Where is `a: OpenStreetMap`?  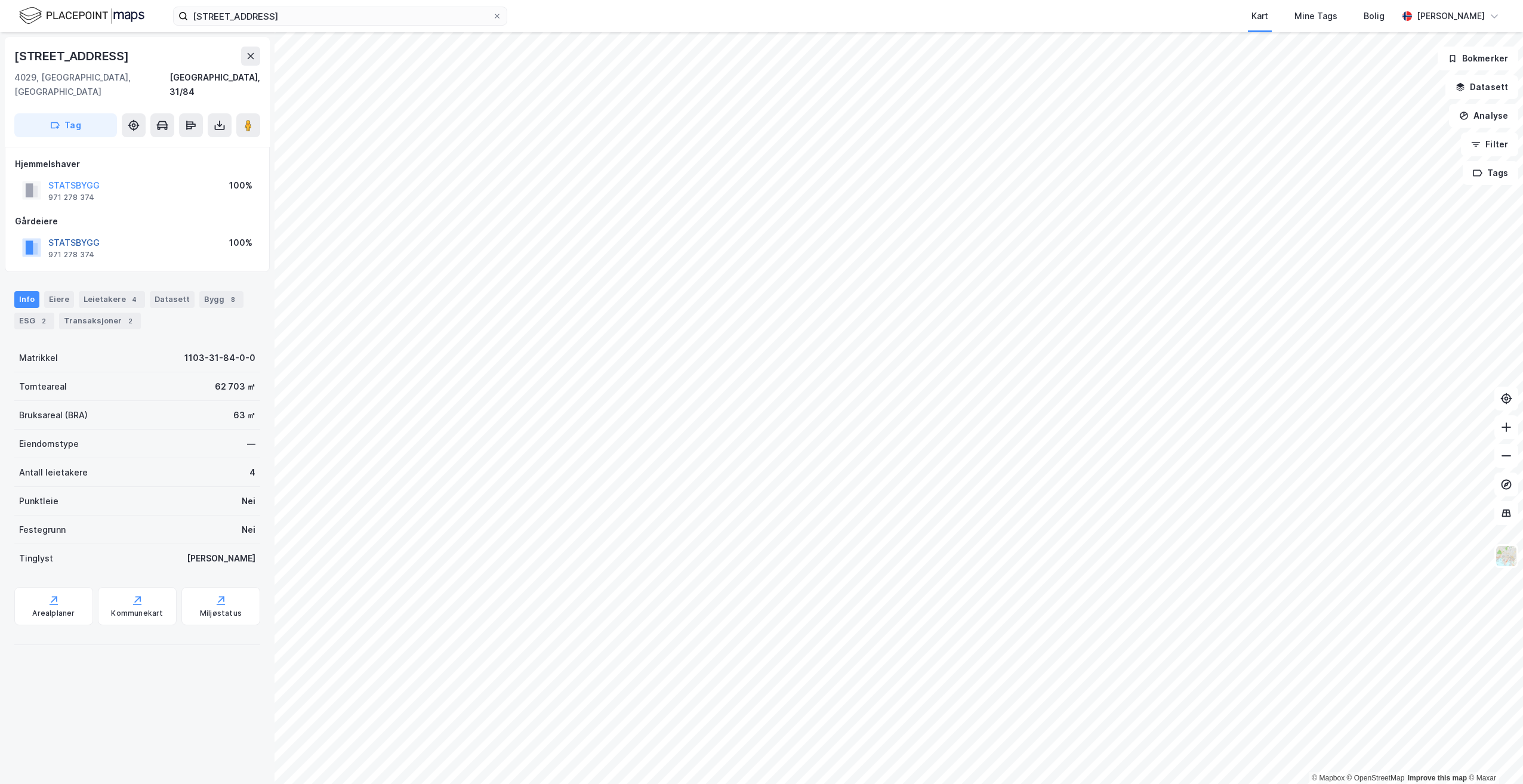
a: OpenStreetMap is located at coordinates (1375, 778).